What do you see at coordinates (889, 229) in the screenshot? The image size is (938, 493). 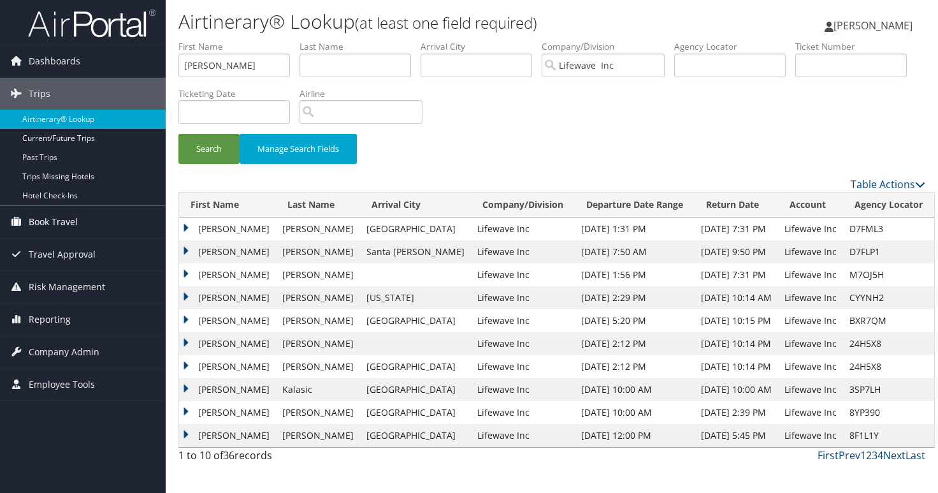 I see `td: D7FML3` at bounding box center [889, 229].